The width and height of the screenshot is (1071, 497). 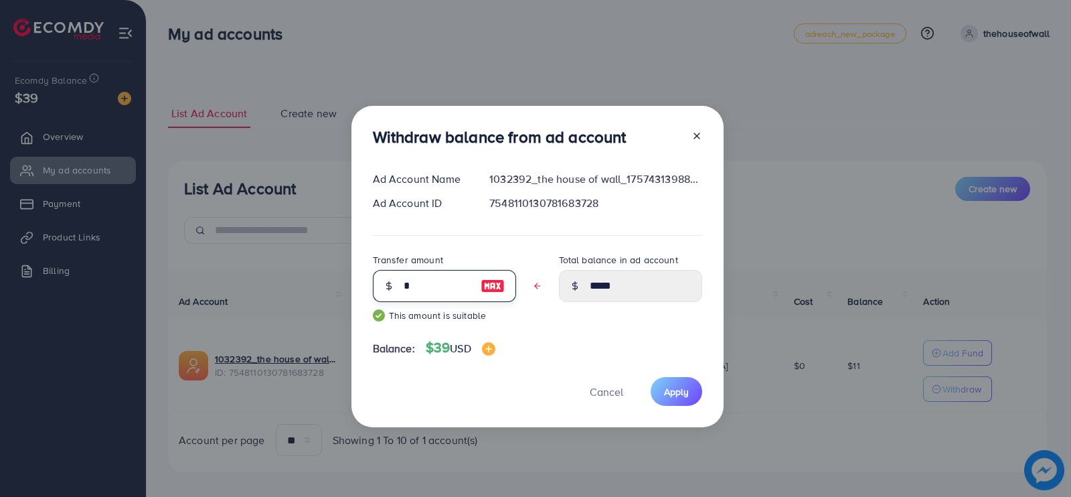 I want to click on label: Transfer amount, so click(x=408, y=260).